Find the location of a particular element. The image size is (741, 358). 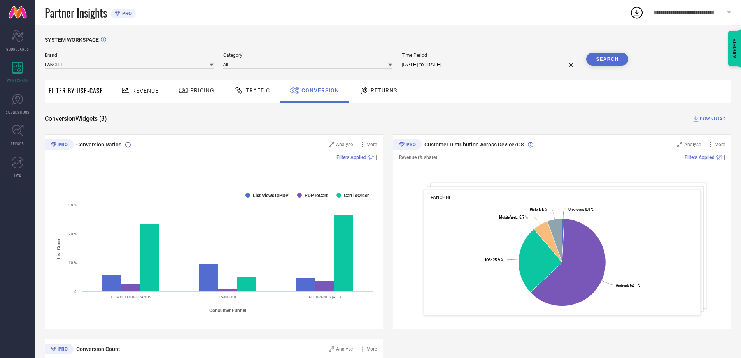

span: WORKSPACE is located at coordinates (18, 80).